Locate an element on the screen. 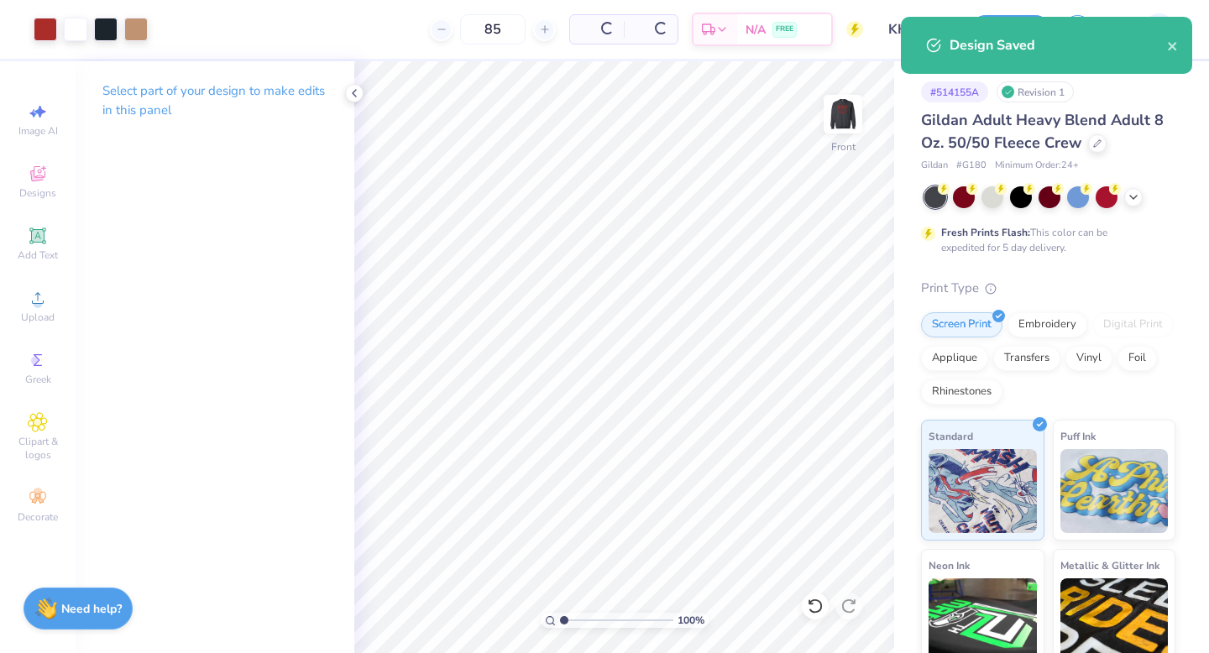  span: FREE is located at coordinates (784, 29).